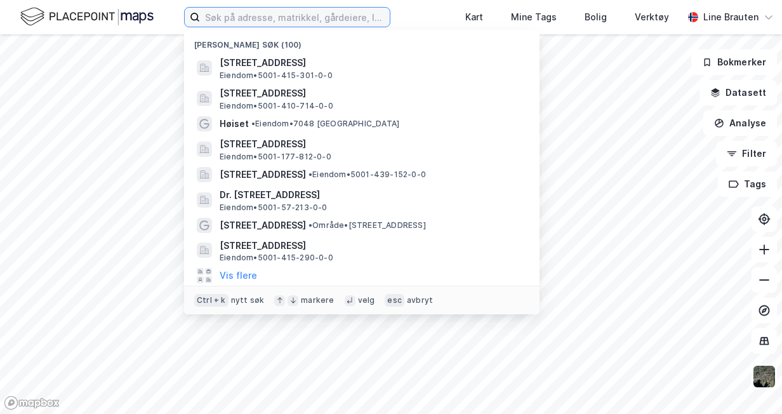  I want to click on div: velg, so click(366, 300).